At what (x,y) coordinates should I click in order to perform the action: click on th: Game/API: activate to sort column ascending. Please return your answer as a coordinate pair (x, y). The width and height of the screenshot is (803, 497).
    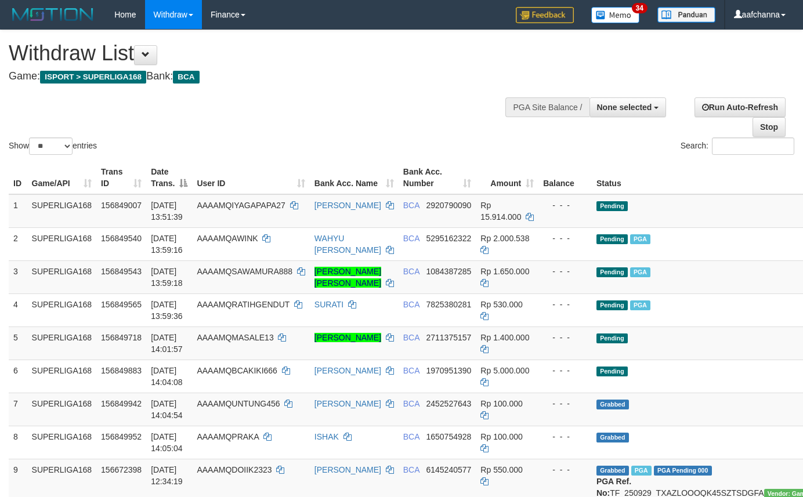
    Looking at the image, I should click on (62, 178).